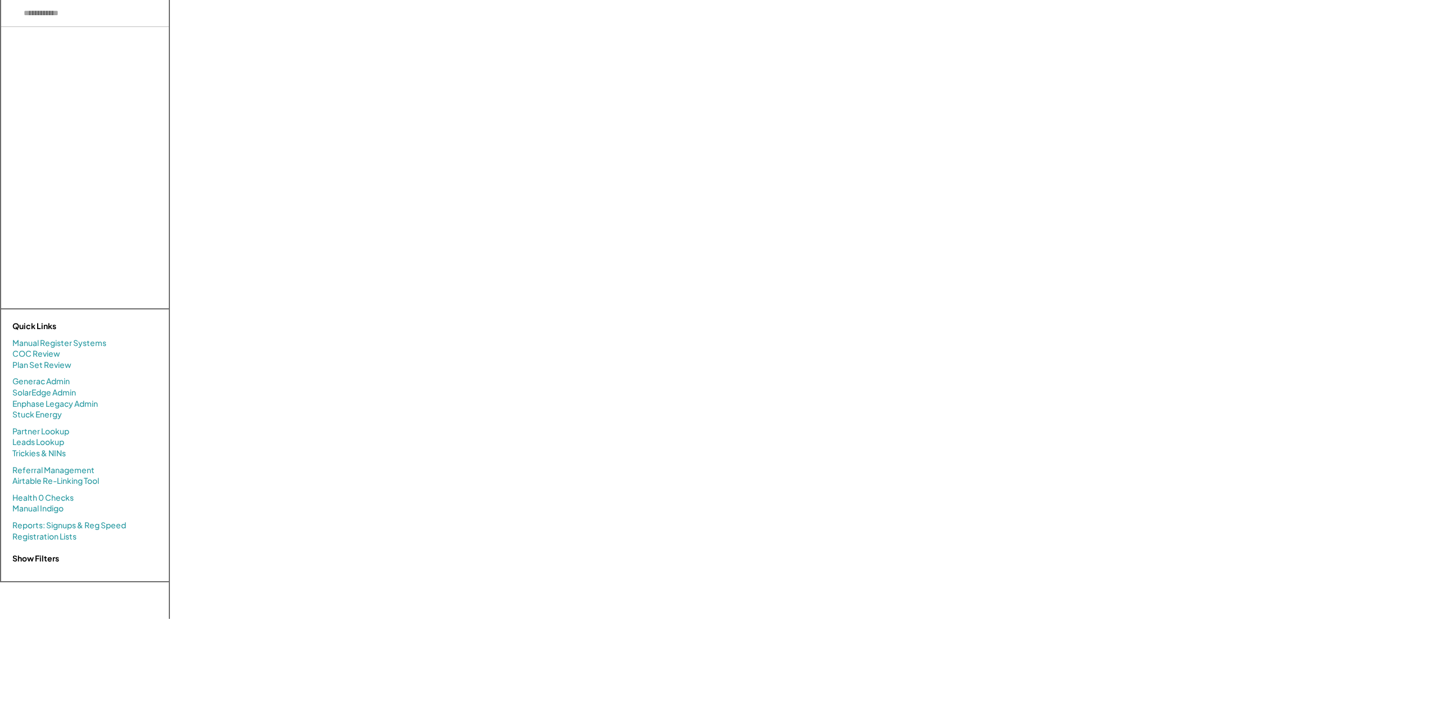  I want to click on a: Manual Indigo, so click(38, 509).